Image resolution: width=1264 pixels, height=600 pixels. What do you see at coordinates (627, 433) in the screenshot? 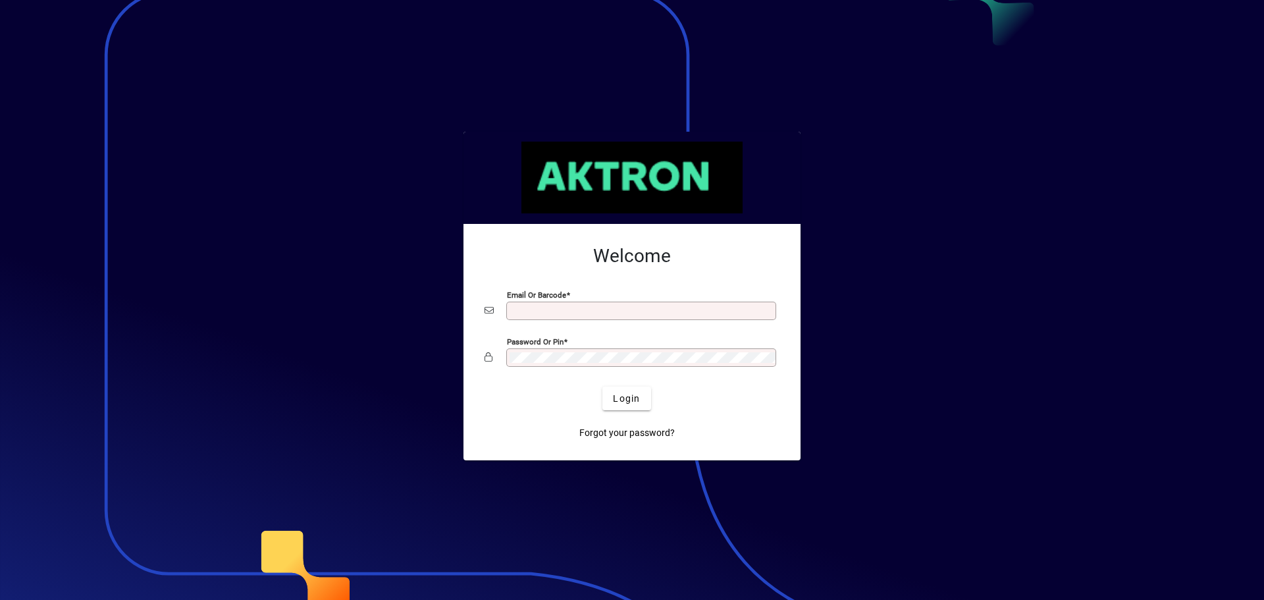
I see `span: Forgot your password?` at bounding box center [627, 433].